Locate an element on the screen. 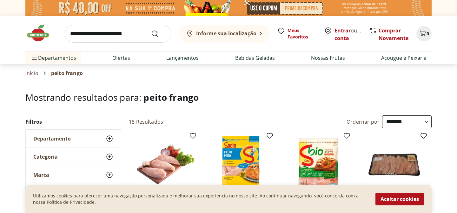 The height and width of the screenshot is (213, 457). span: Departamentos is located at coordinates (53, 58).